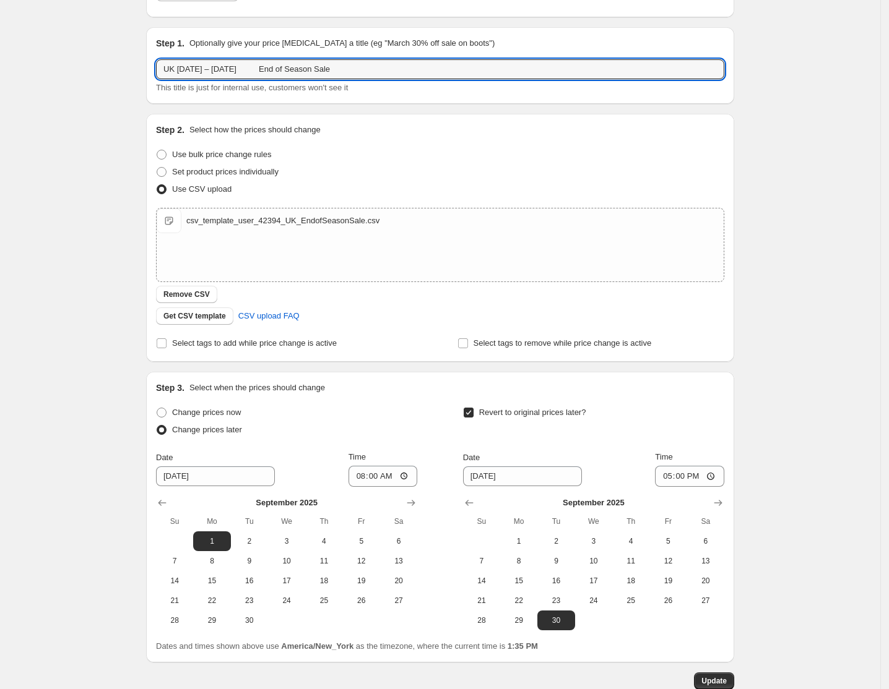 Image resolution: width=889 pixels, height=689 pixels. Describe the element at coordinates (212, 621) in the screenshot. I see `span: 29` at that location.